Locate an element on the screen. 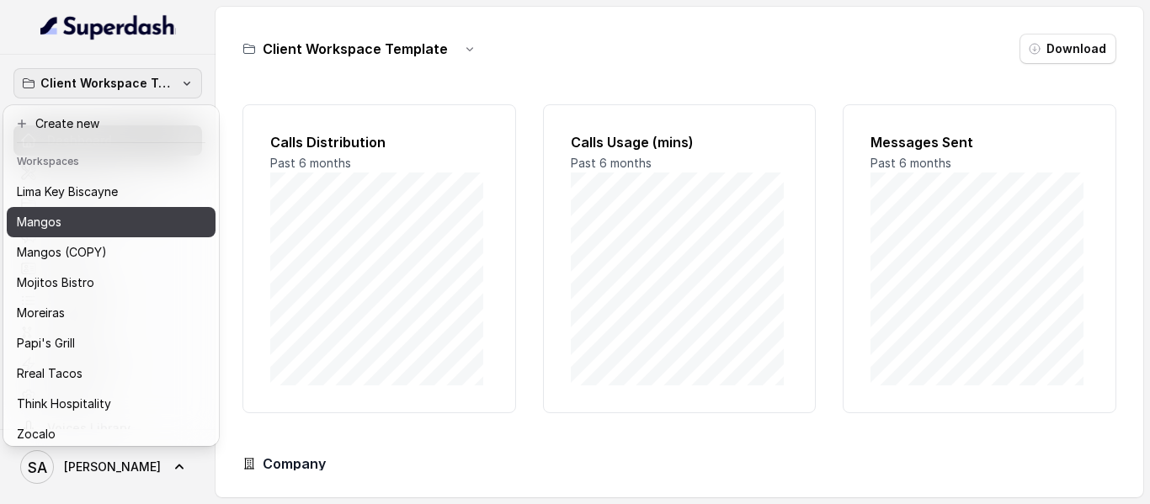 The width and height of the screenshot is (1150, 504). p: Mangos (COPY) is located at coordinates (61, 253).